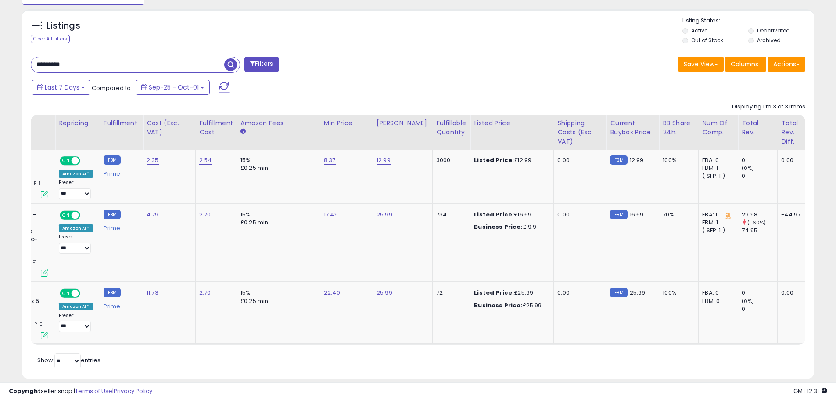  Describe the element at coordinates (718, 128) in the screenshot. I see `div: Num of Comp.` at that location.